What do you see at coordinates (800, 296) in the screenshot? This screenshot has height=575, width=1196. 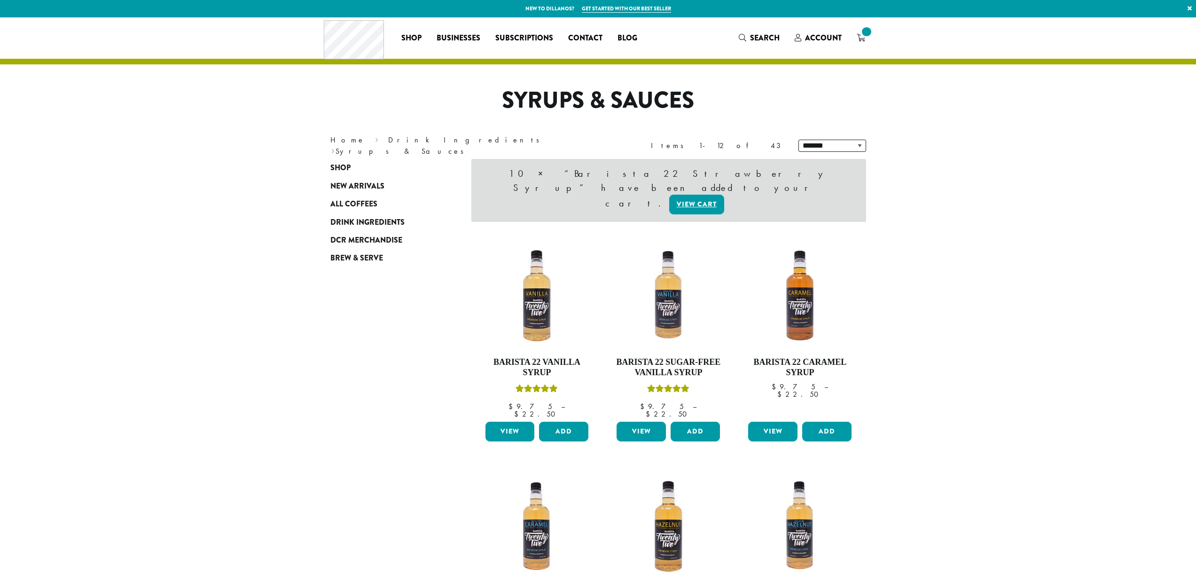 I see `img: CARAMEL-1-300x300.png` at bounding box center [800, 296].